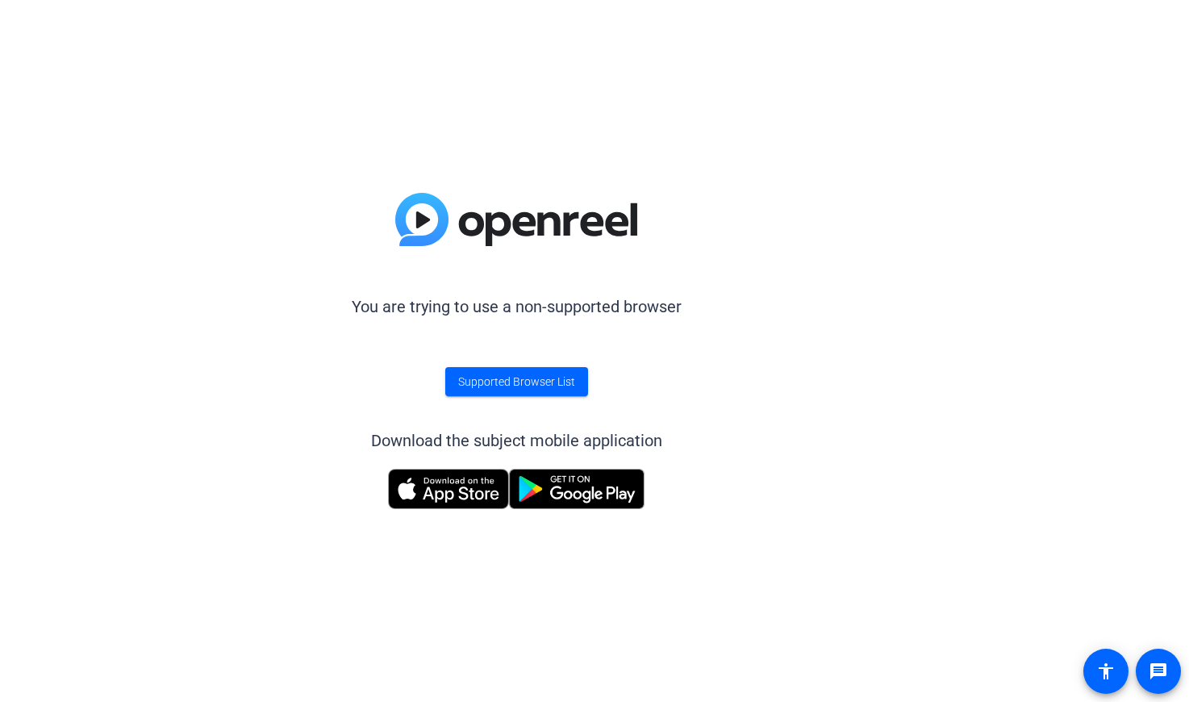 Image resolution: width=1189 pixels, height=702 pixels. What do you see at coordinates (516, 219) in the screenshot?
I see `img: blue-gradient.svg` at bounding box center [516, 219].